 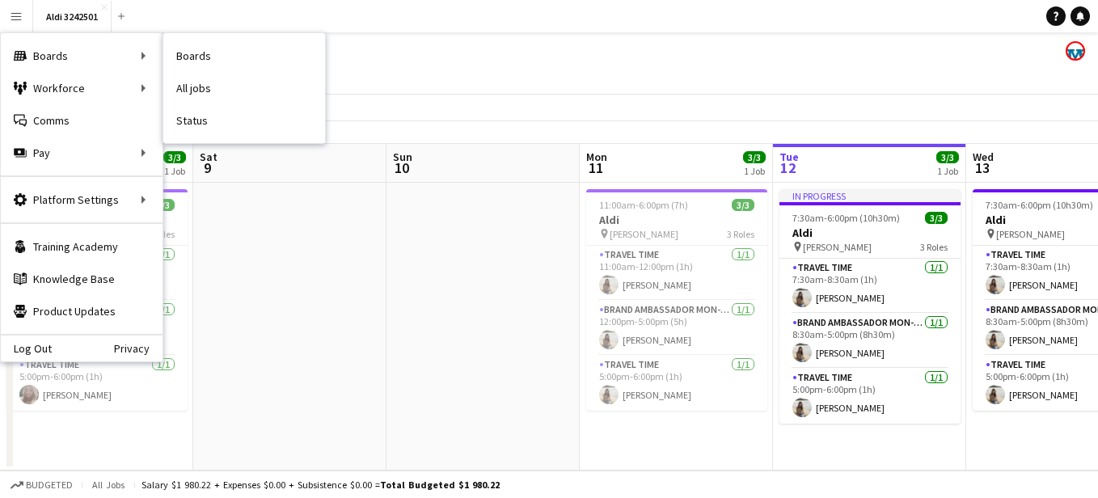 What do you see at coordinates (26, 349) in the screenshot?
I see `a: Log Out` at bounding box center [26, 349].